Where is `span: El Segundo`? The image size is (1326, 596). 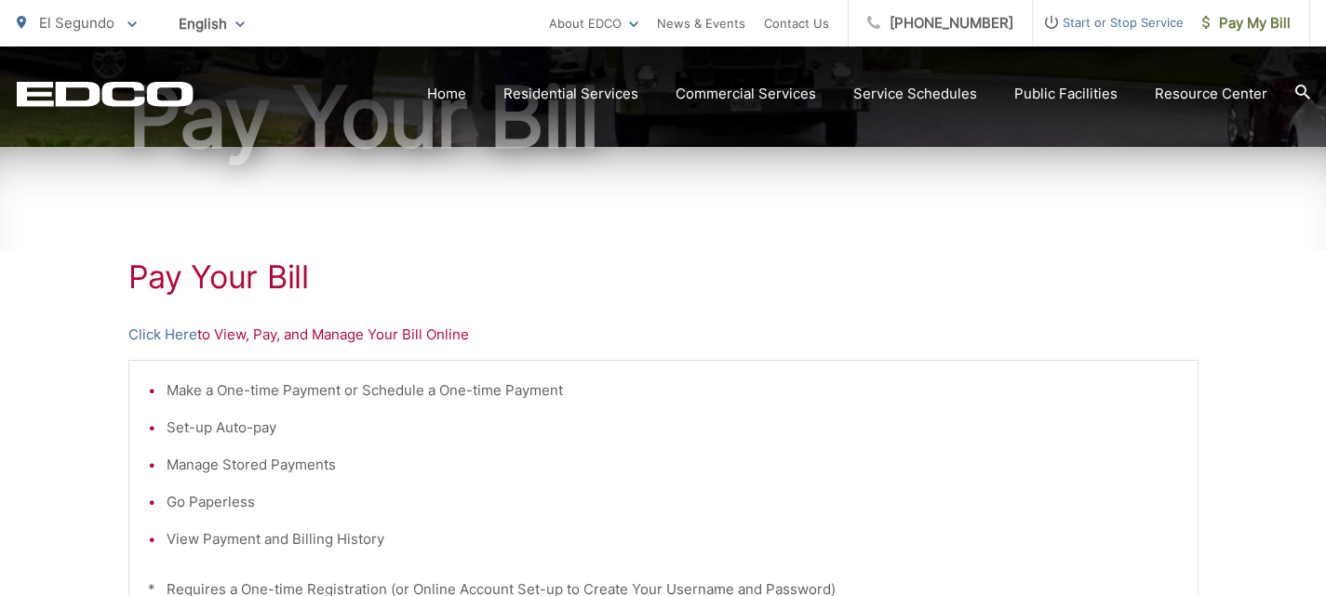
span: El Segundo is located at coordinates (76, 22).